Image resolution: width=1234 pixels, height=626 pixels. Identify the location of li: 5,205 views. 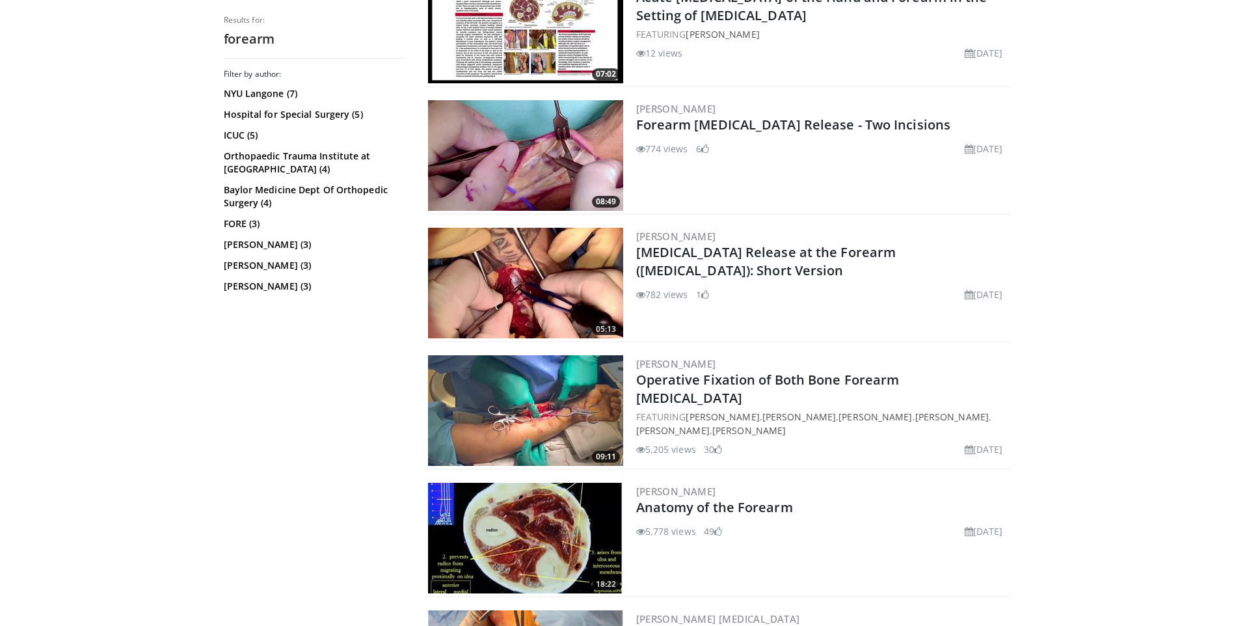
(666, 449).